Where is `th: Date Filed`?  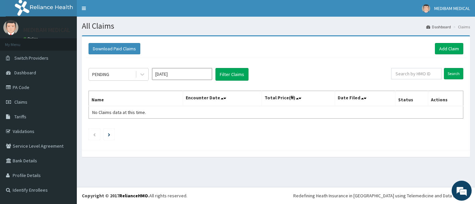 th: Date Filed is located at coordinates (365, 99).